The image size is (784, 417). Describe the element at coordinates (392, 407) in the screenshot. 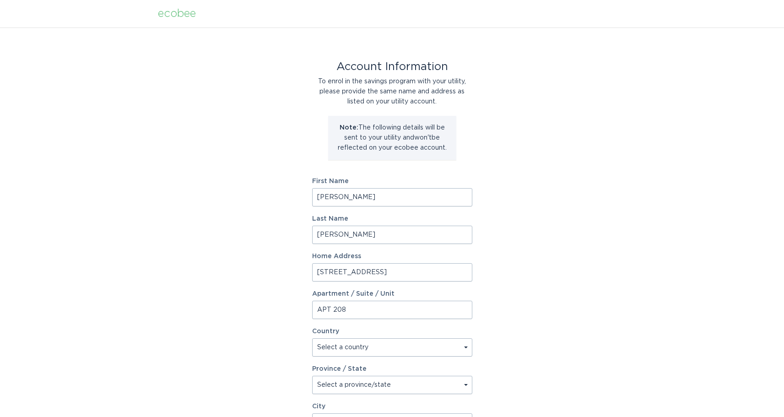

I see `label: City` at that location.